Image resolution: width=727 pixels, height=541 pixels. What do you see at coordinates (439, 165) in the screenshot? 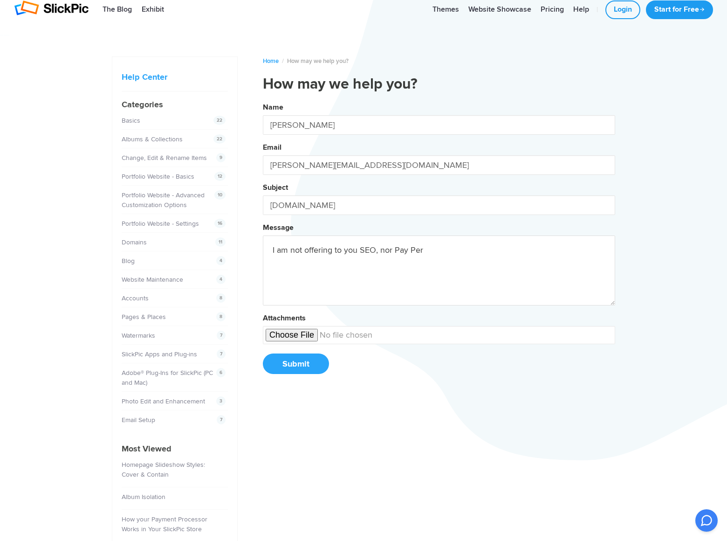
I see `input: Your Email` at bounding box center [439, 165].